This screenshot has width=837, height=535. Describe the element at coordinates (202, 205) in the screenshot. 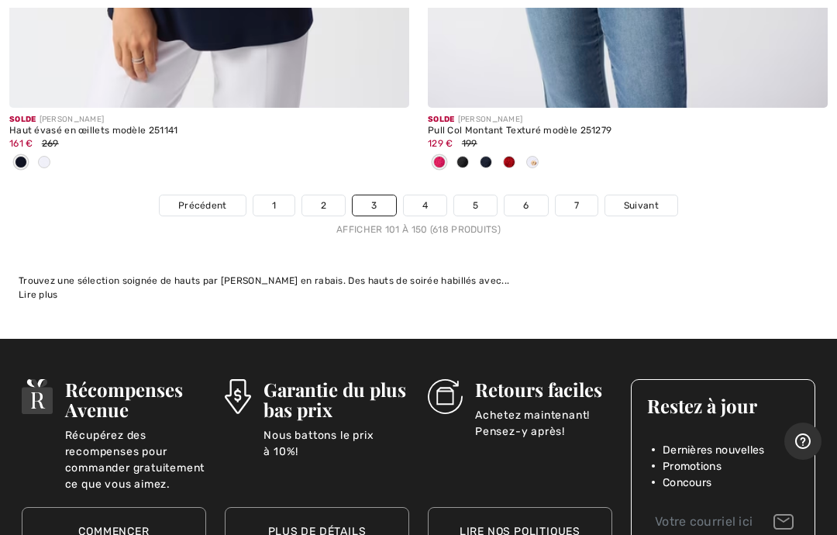

I see `a: Précédent` at that location.